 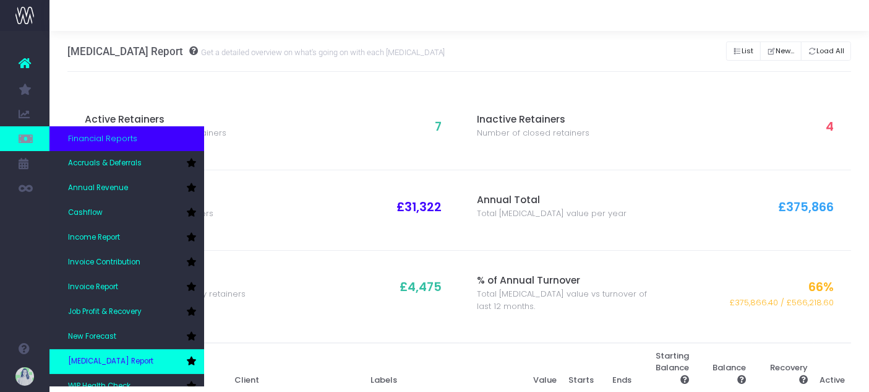 I want to click on span: 7, so click(x=438, y=126).